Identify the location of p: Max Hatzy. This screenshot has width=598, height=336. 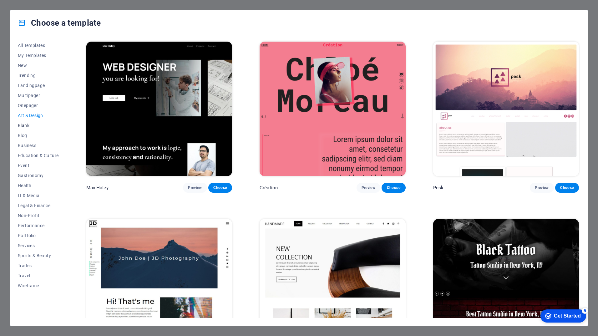
(97, 188).